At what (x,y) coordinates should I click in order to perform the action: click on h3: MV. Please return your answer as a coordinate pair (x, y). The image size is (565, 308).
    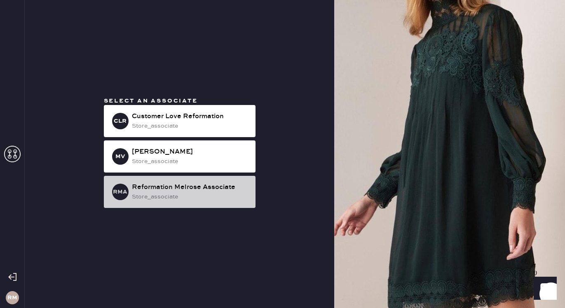
    Looking at the image, I should click on (120, 156).